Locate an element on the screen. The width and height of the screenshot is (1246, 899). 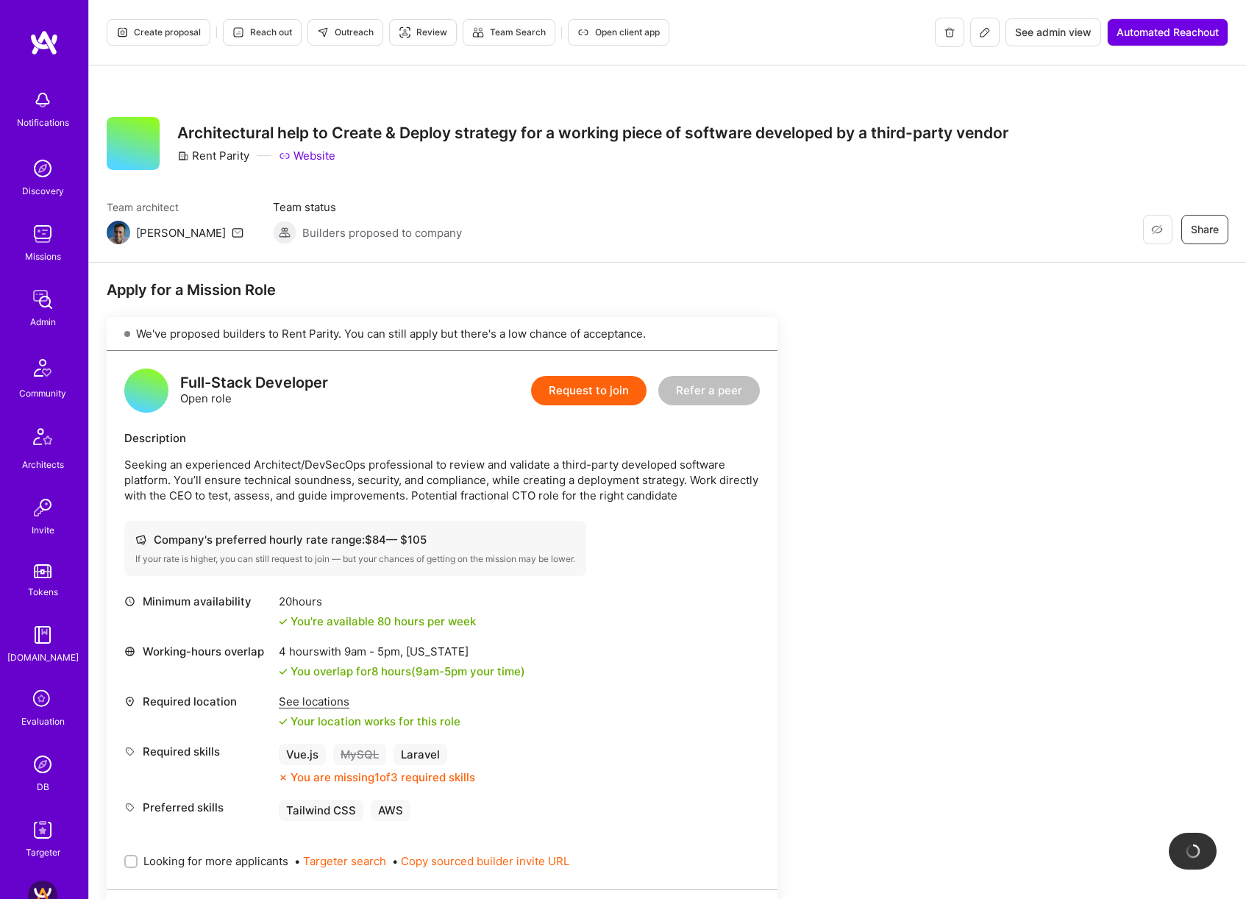
span: Looking for more applicants is located at coordinates (215, 860).